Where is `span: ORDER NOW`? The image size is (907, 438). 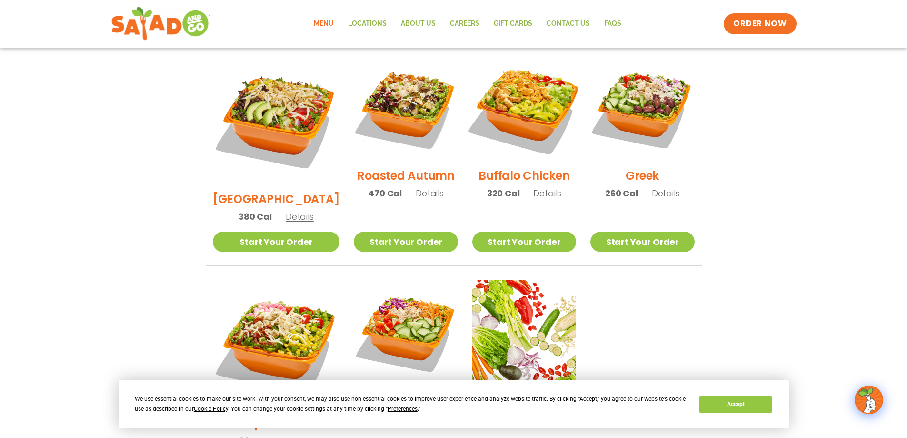 span: ORDER NOW is located at coordinates (760, 24).